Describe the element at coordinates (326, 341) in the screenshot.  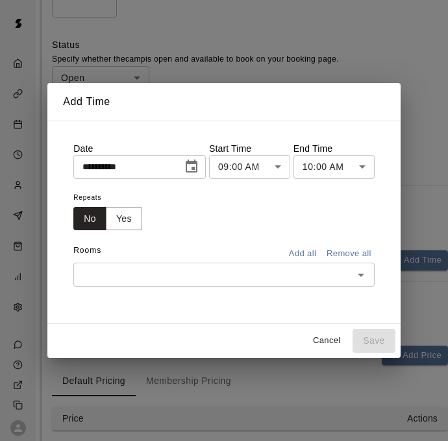
I see `button: Cancel` at that location.